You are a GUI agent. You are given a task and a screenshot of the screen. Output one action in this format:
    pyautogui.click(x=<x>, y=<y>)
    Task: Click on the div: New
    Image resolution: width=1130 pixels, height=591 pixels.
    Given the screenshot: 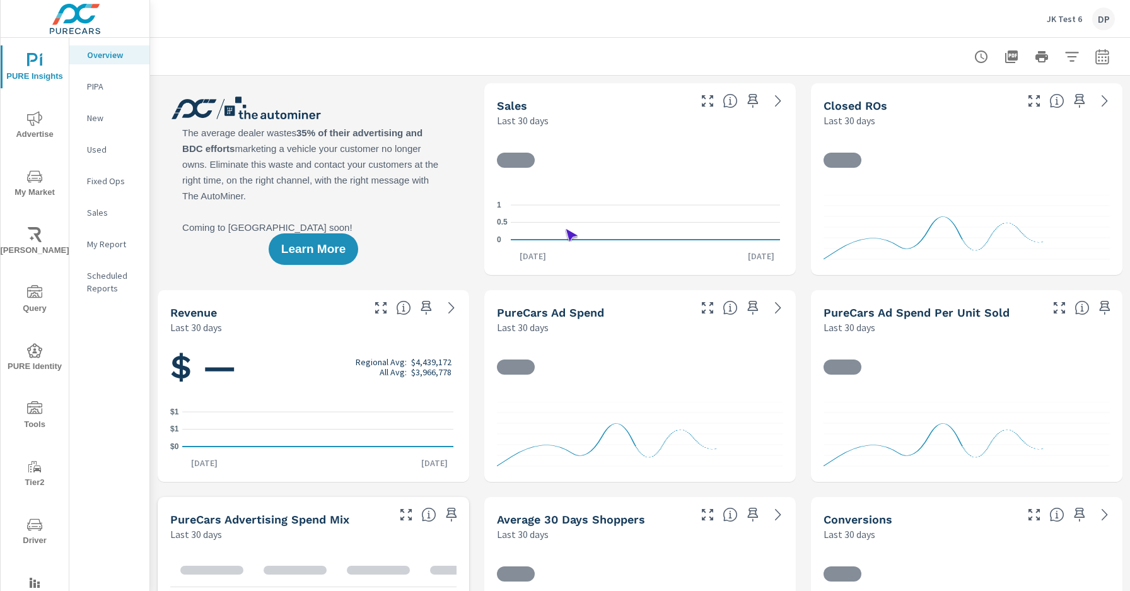 What is the action you would take?
    pyautogui.click(x=109, y=118)
    